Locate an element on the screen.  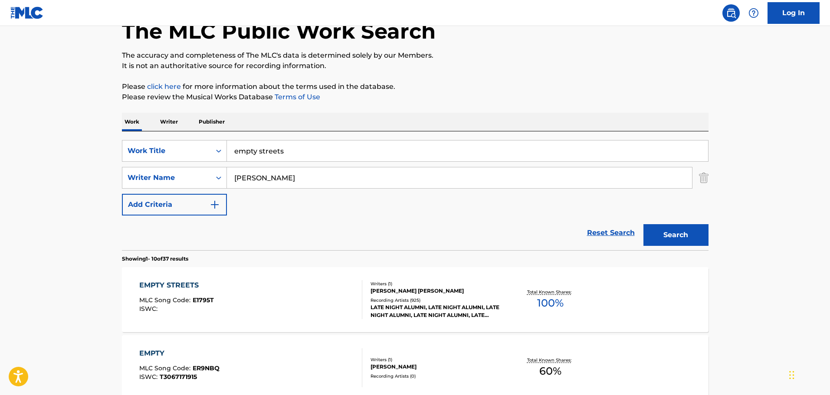
img: search is located at coordinates (731, 13).